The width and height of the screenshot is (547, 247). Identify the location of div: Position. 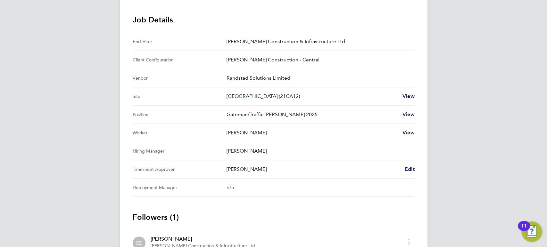
(179, 115).